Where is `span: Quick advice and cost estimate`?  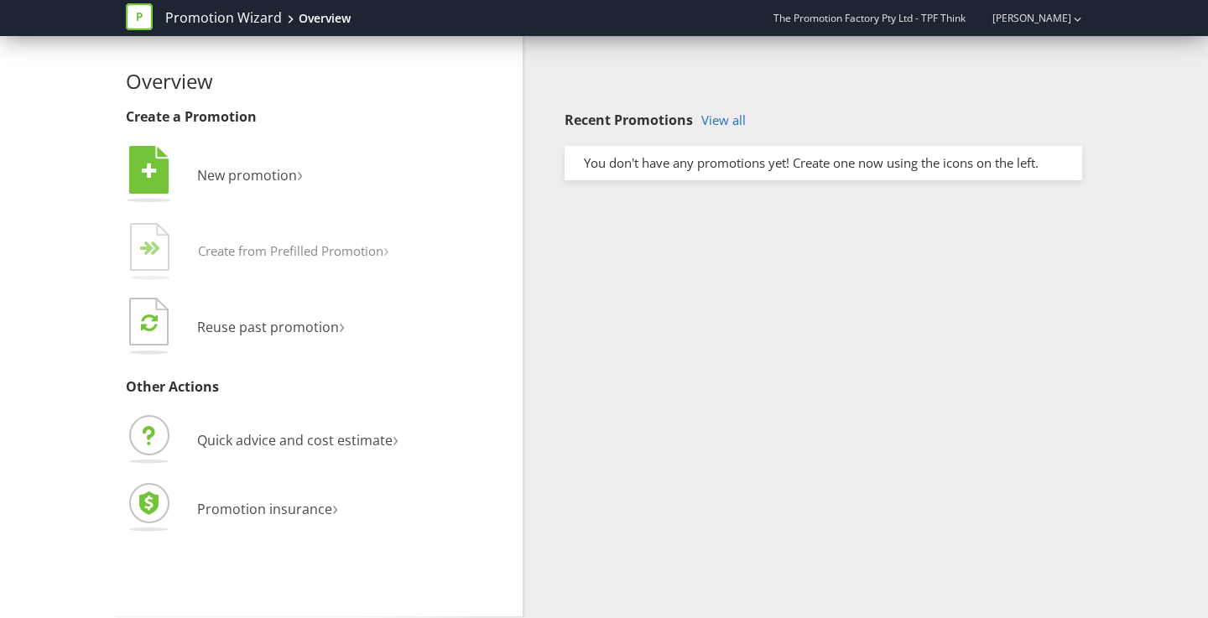 span: Quick advice and cost estimate is located at coordinates (295, 441).